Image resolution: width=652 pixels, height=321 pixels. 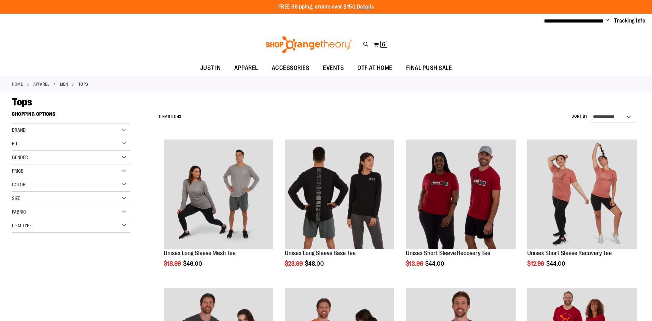 I want to click on span: $12.99, so click(x=536, y=264).